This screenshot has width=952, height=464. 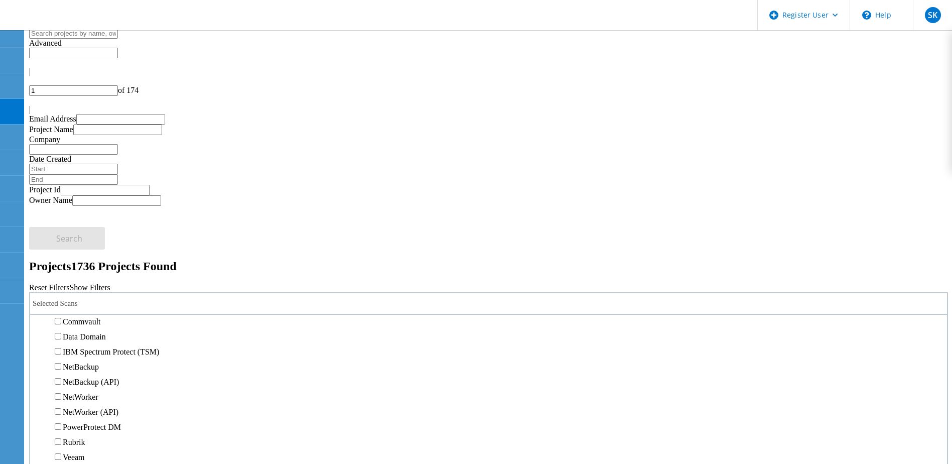 What do you see at coordinates (50, 159) in the screenshot?
I see `label: Date Created` at bounding box center [50, 159].